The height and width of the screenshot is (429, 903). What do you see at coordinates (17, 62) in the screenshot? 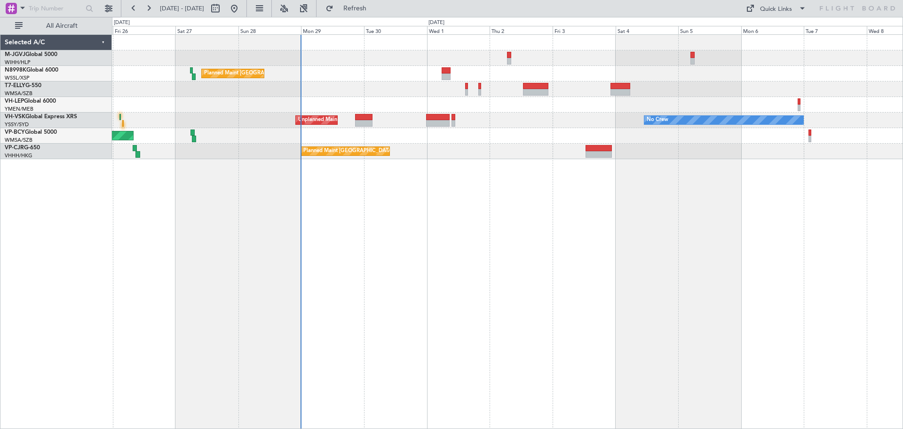
I see `a: WIHH/HLP` at bounding box center [17, 62].